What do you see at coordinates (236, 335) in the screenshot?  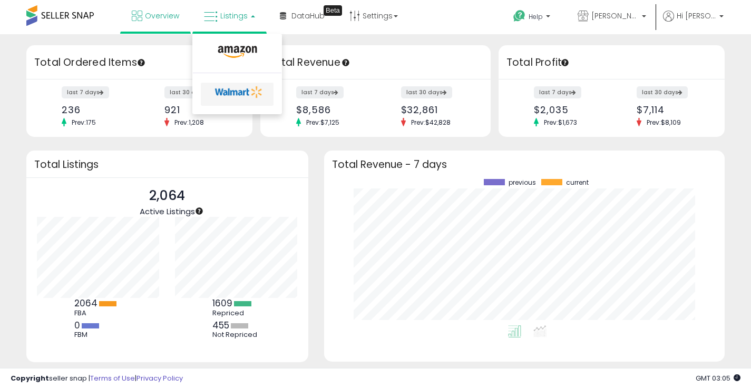 I see `div: Not Repriced` at bounding box center [236, 335].